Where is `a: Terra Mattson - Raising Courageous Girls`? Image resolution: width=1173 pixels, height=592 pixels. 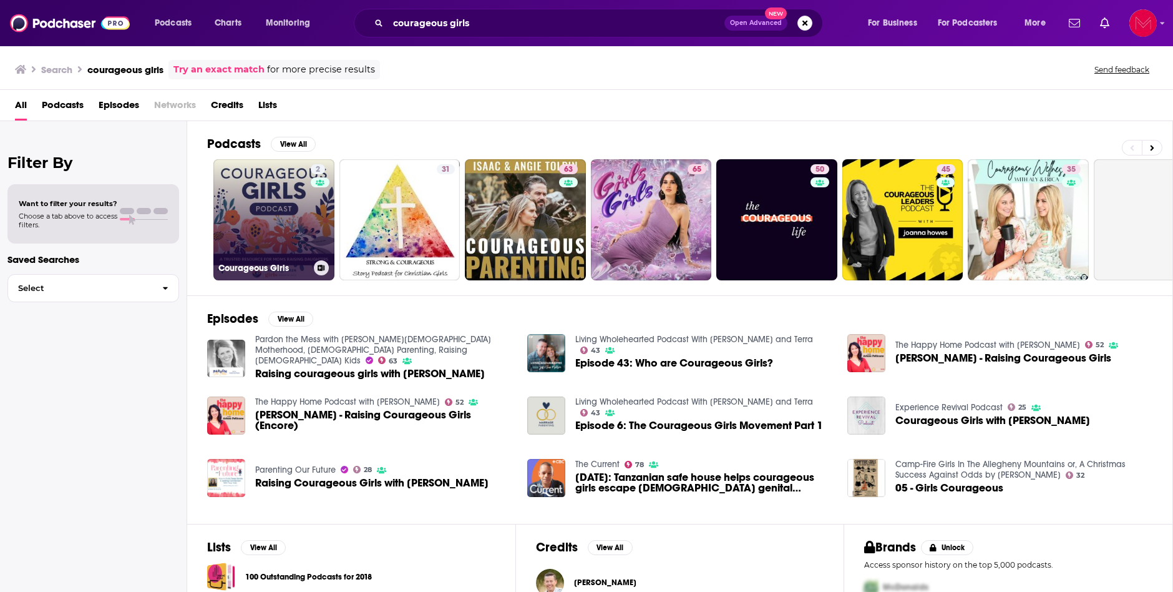 a: Terra Mattson - Raising Courageous Girls is located at coordinates (866, 353).